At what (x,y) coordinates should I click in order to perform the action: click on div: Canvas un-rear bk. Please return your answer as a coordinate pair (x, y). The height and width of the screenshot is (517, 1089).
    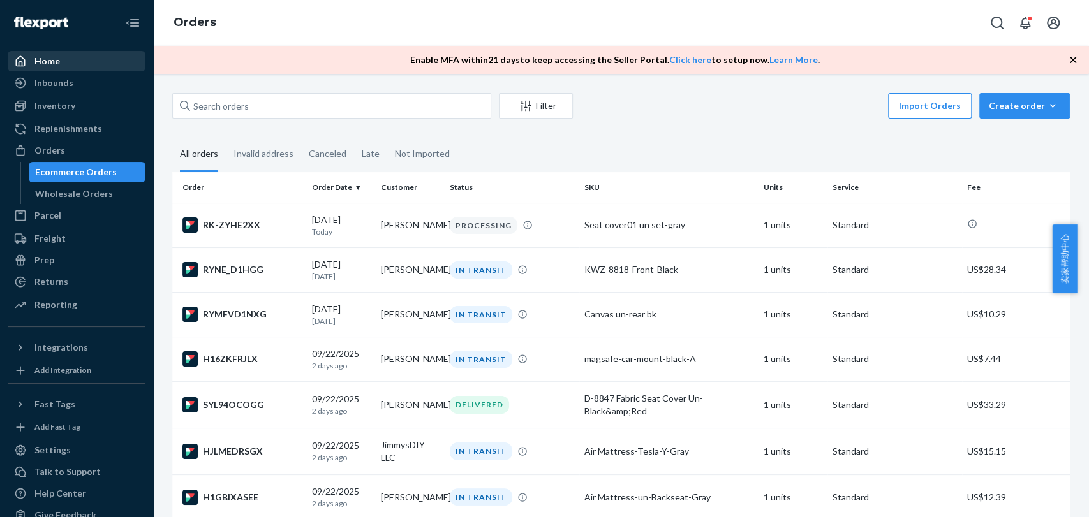
    Looking at the image, I should click on (668, 314).